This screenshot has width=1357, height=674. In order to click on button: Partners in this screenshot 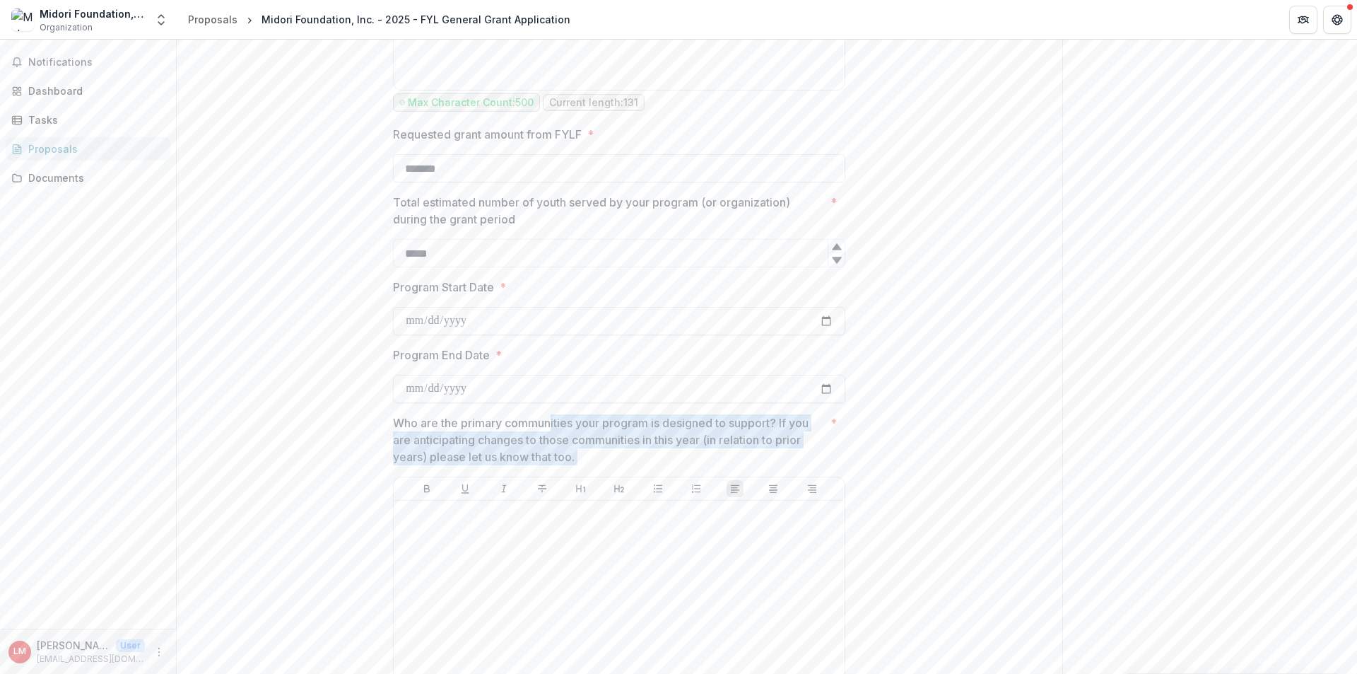, I will do `click(1303, 20)`.